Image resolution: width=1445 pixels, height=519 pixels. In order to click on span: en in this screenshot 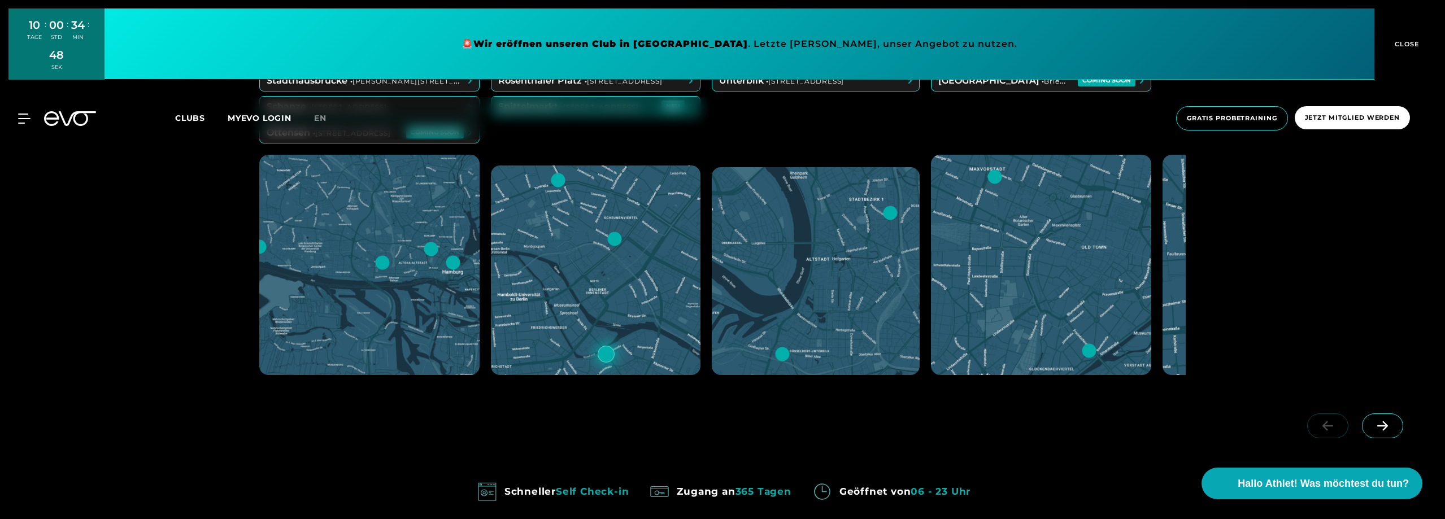, I will do `click(320, 118)`.